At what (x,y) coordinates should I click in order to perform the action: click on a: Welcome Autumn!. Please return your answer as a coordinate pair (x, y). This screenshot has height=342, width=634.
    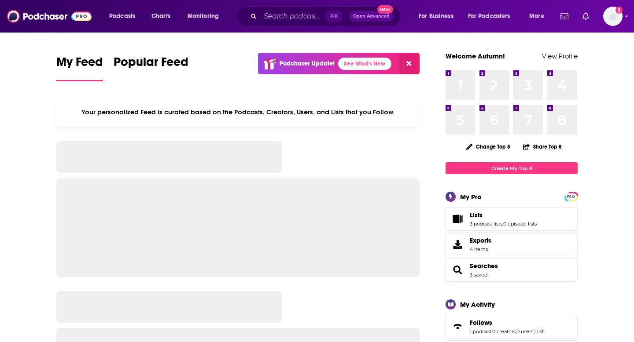
    Looking at the image, I should click on (475, 56).